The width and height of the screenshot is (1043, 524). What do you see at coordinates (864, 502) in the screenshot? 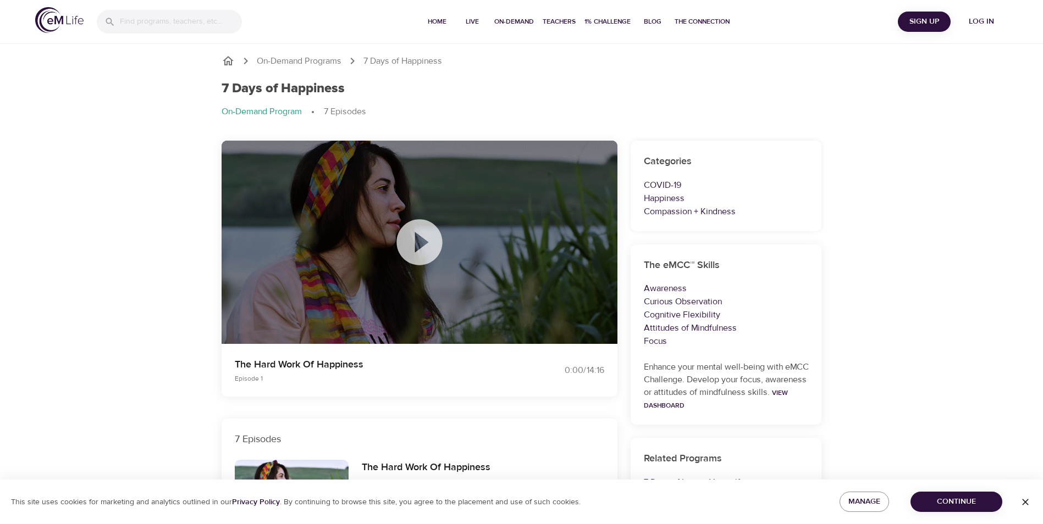
I see `button: Manage` at bounding box center [864, 502].